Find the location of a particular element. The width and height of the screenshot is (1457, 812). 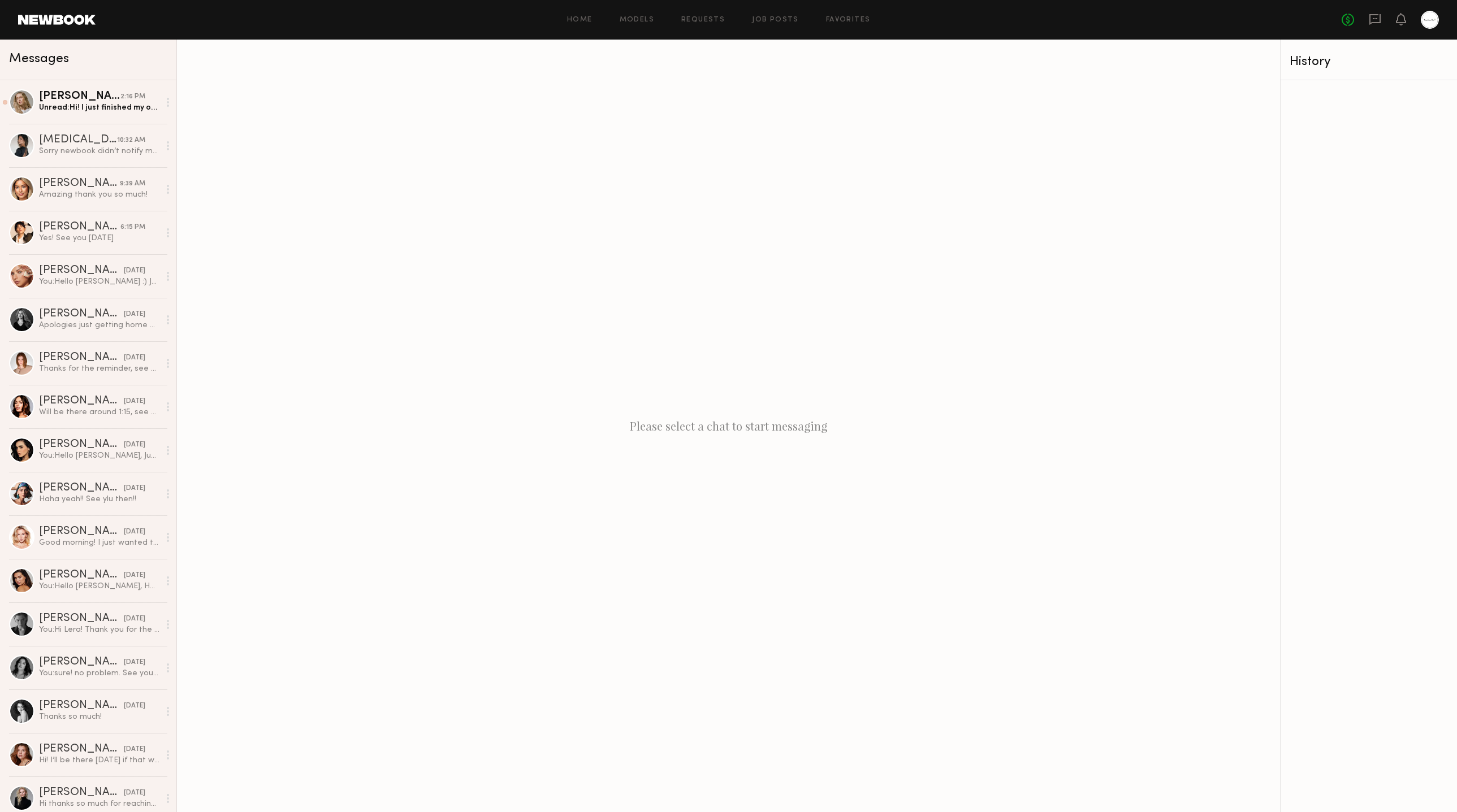

div: Hi thanks so much for reaching out! I’m not available for casting due to my schedule, but happy t... is located at coordinates (99, 804).